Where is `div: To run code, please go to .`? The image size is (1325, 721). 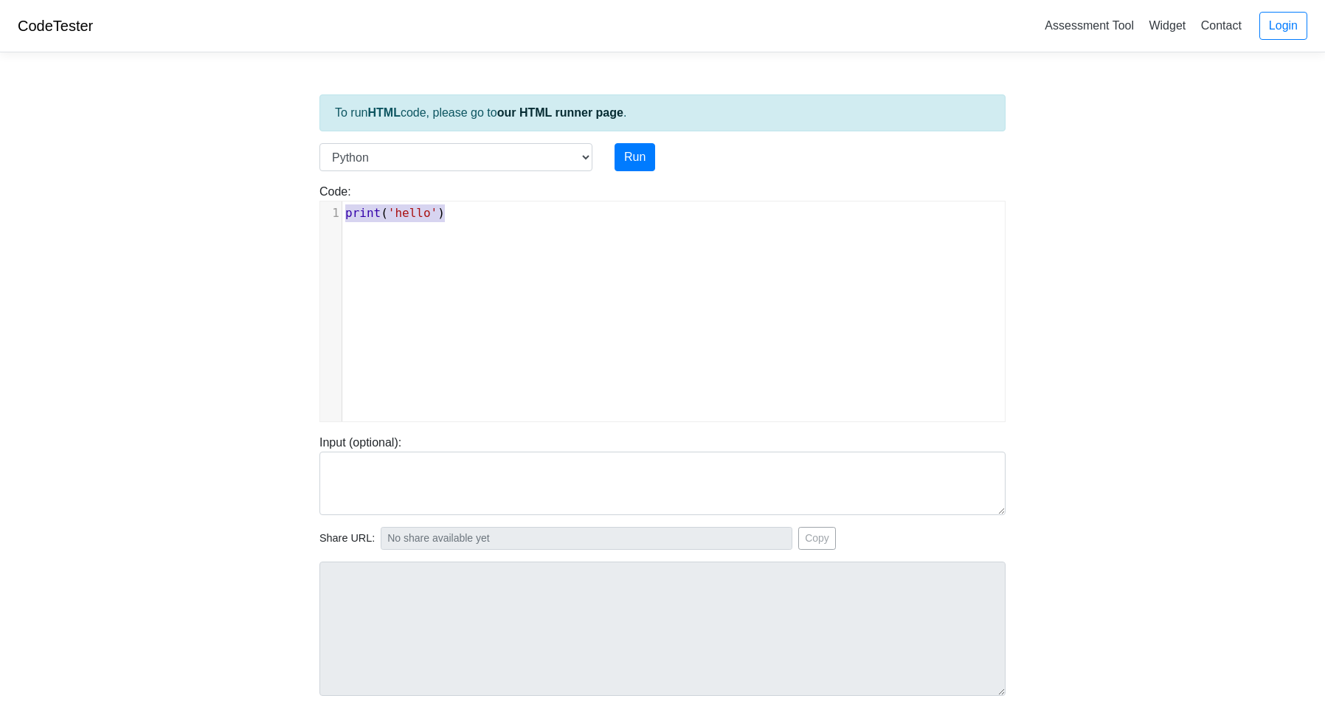
div: To run code, please go to . is located at coordinates (662, 113).